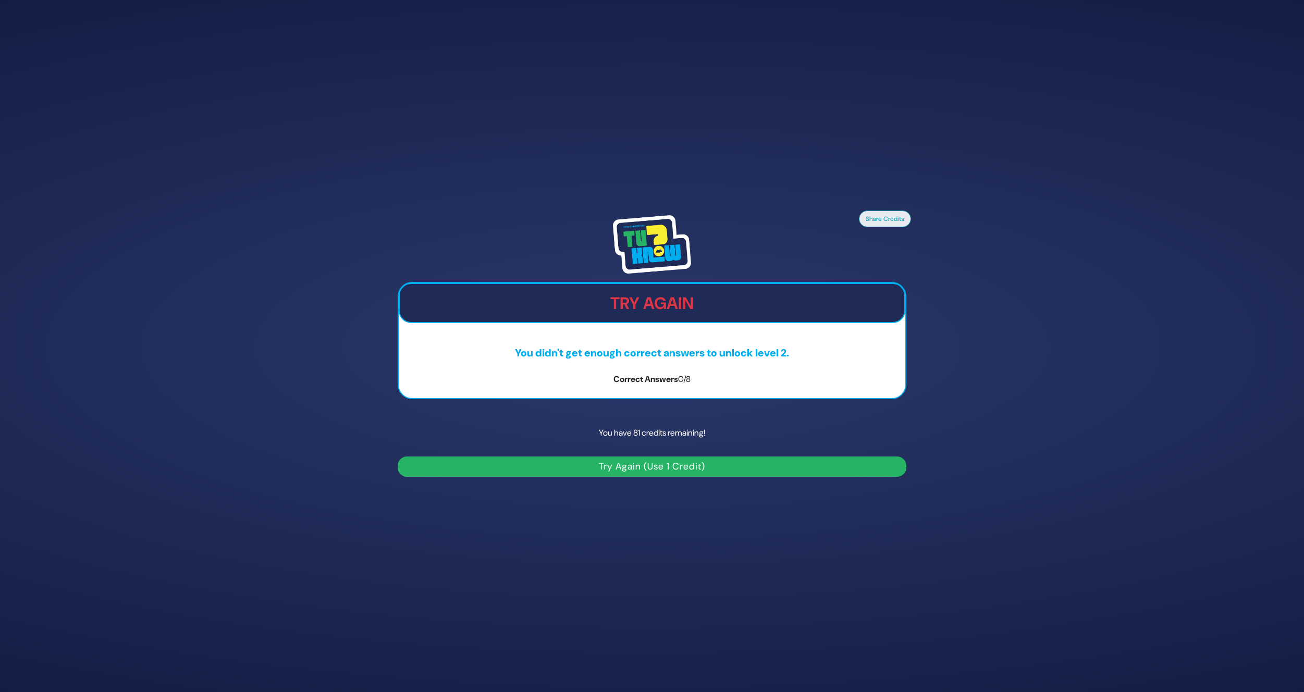  I want to click on img: Tournament Logo, so click(652, 244).